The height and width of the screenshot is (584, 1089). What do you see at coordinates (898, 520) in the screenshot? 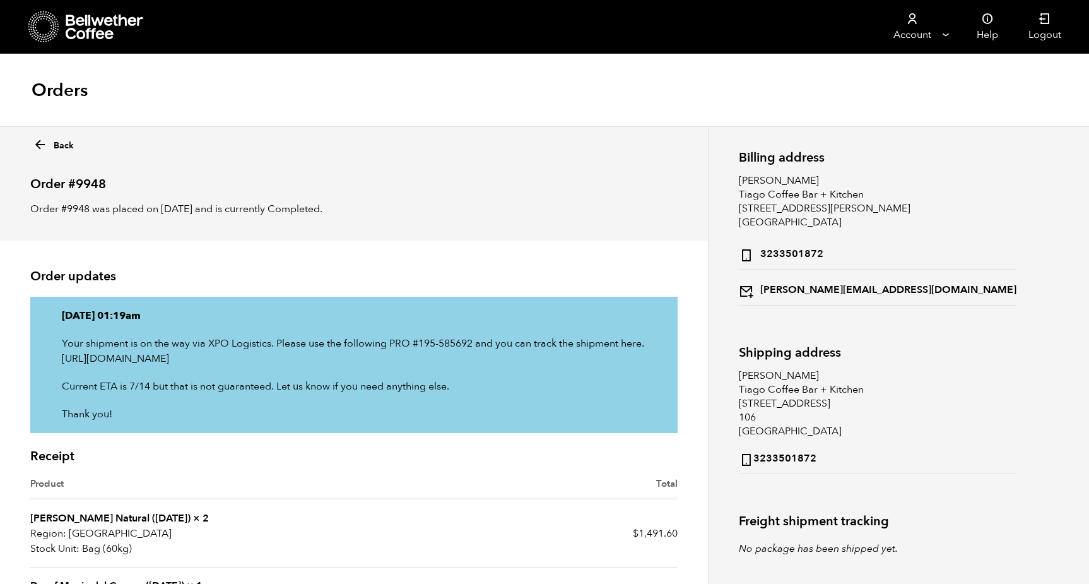
I see `h2: Freight shipment tracking` at bounding box center [898, 520].